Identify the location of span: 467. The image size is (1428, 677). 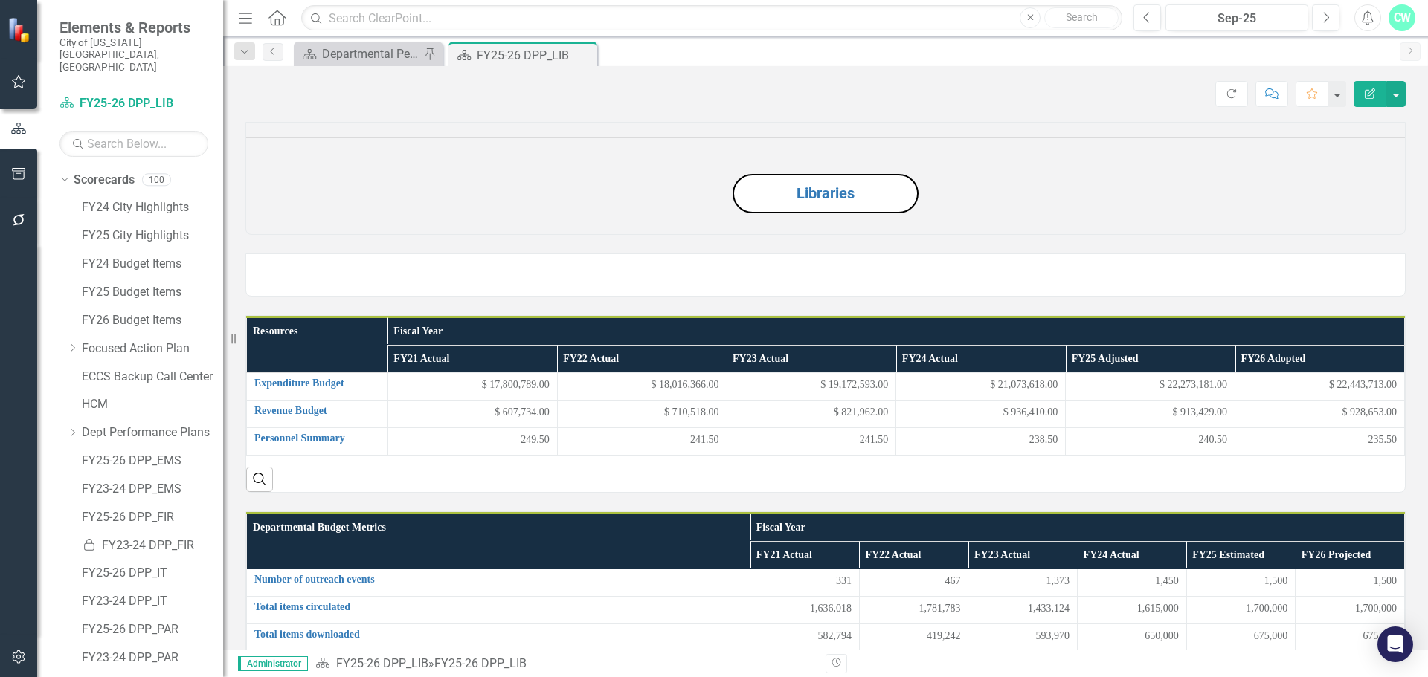
(952, 582).